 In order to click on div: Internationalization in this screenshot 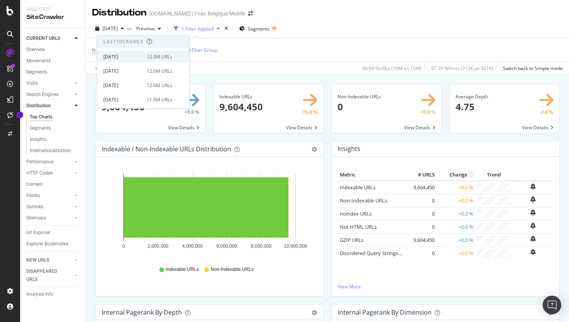, I will do `click(50, 151)`.